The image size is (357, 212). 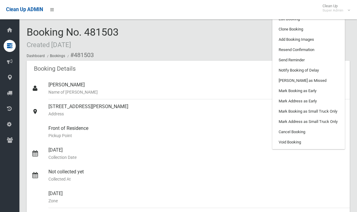 I want to click on a: Mark Address as Small Truck Only, so click(x=309, y=122).